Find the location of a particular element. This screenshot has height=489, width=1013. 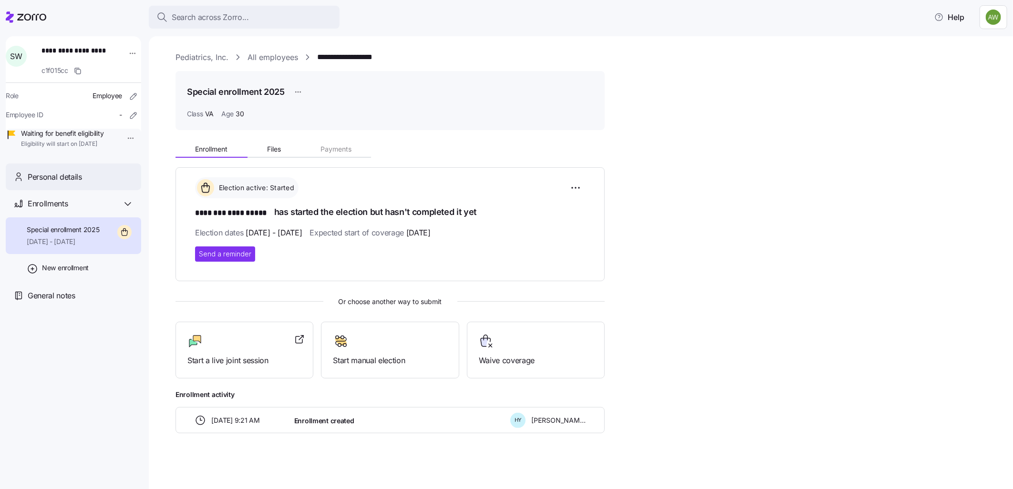

button: Send a reminder is located at coordinates (225, 254).